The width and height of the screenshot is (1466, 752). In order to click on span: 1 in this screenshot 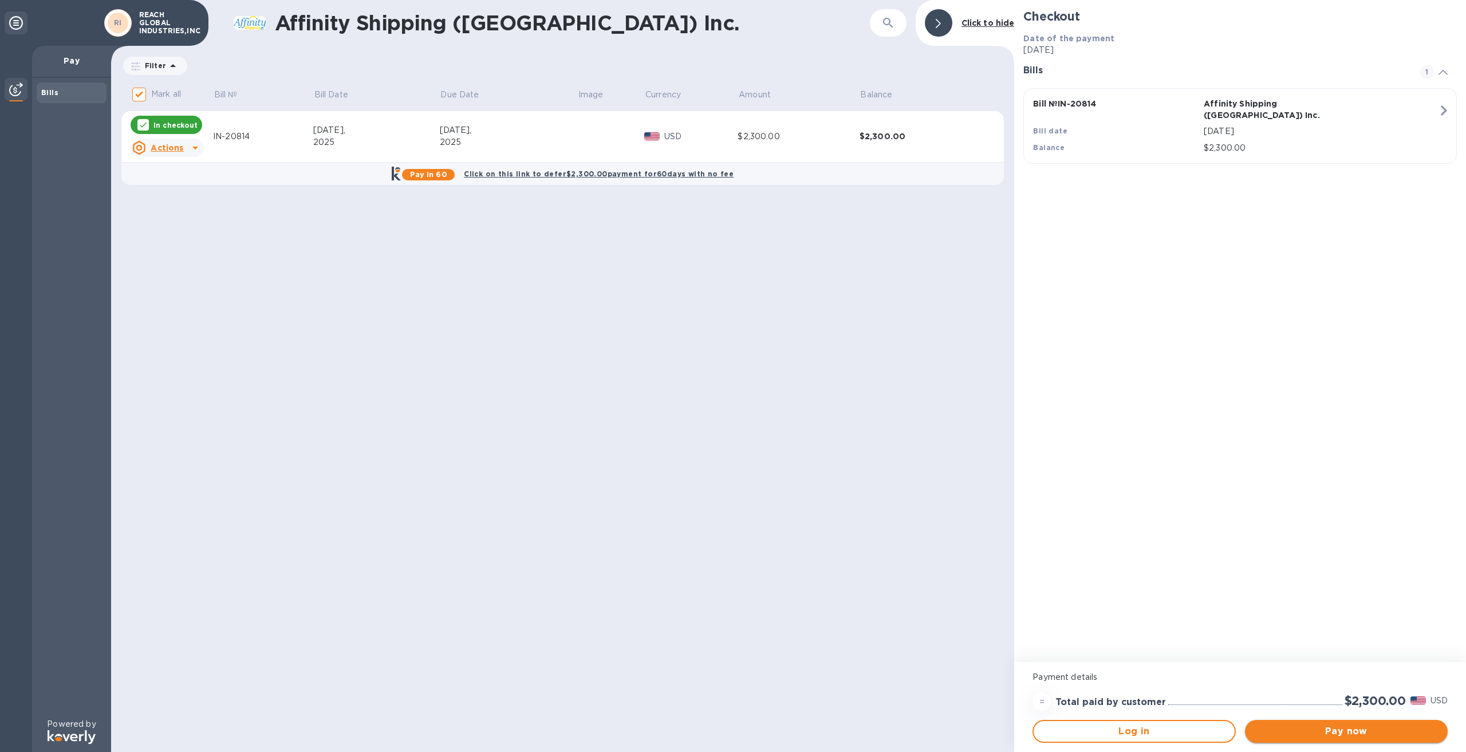, I will do `click(1427, 72)`.